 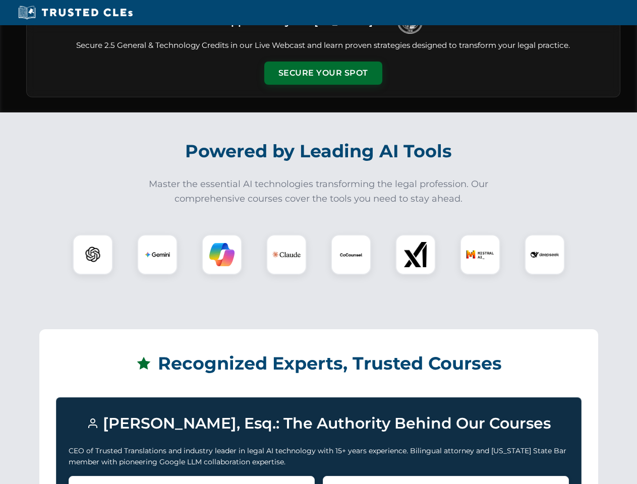 What do you see at coordinates (415, 255) in the screenshot?
I see `img: xAI Logo` at bounding box center [415, 255].